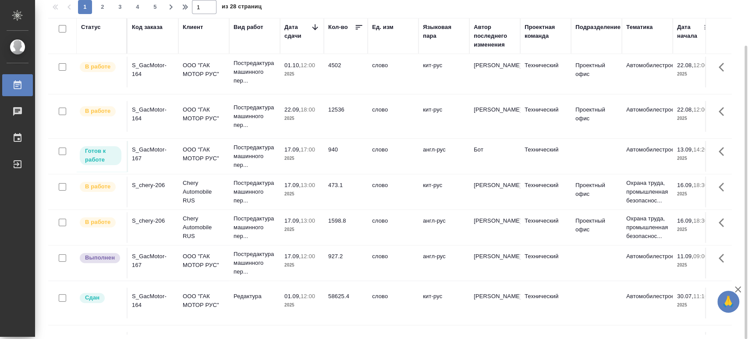 This screenshot has height=339, width=748. What do you see at coordinates (640, 27) in the screenshot?
I see `div: Тематика` at bounding box center [640, 27].